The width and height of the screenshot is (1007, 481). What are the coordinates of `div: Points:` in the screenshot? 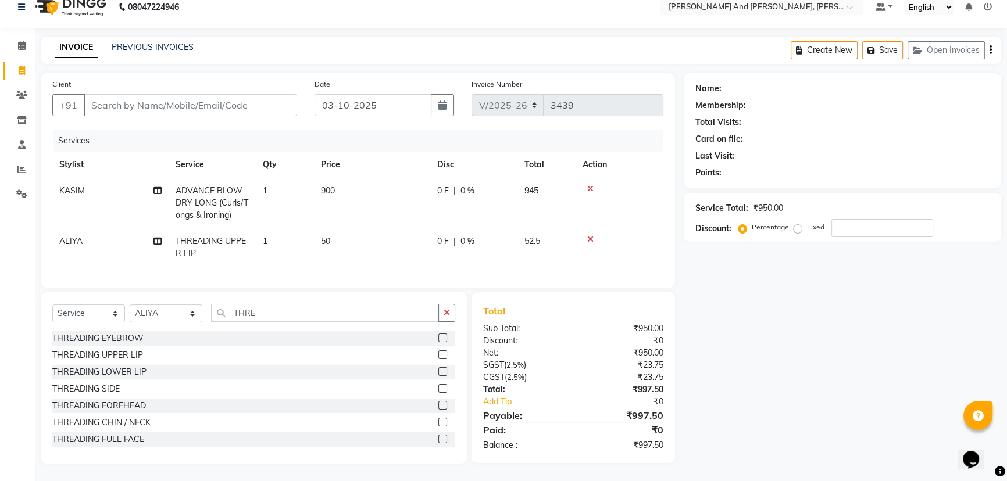 It's located at (708, 173).